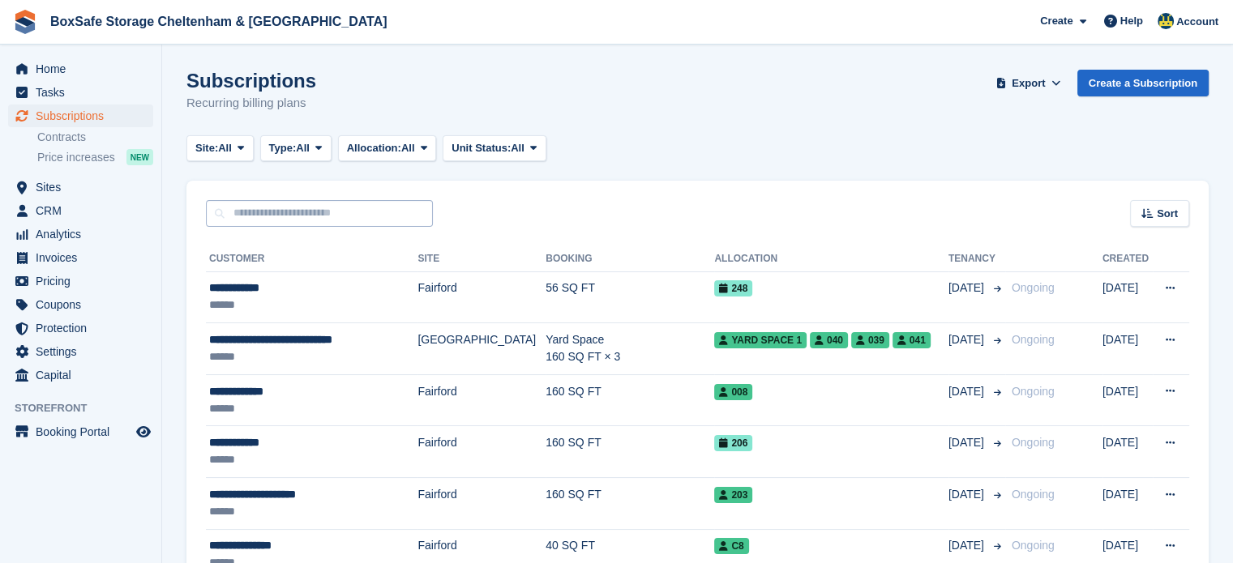  What do you see at coordinates (84, 116) in the screenshot?
I see `span: Subscriptions` at bounding box center [84, 116].